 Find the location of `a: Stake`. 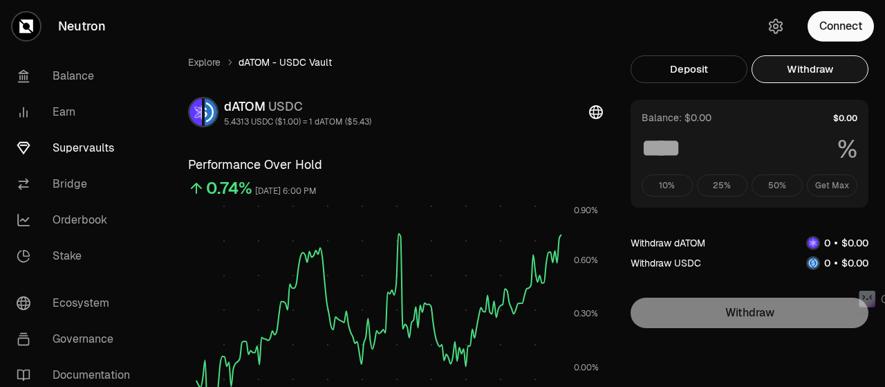

a: Stake is located at coordinates (77, 256).